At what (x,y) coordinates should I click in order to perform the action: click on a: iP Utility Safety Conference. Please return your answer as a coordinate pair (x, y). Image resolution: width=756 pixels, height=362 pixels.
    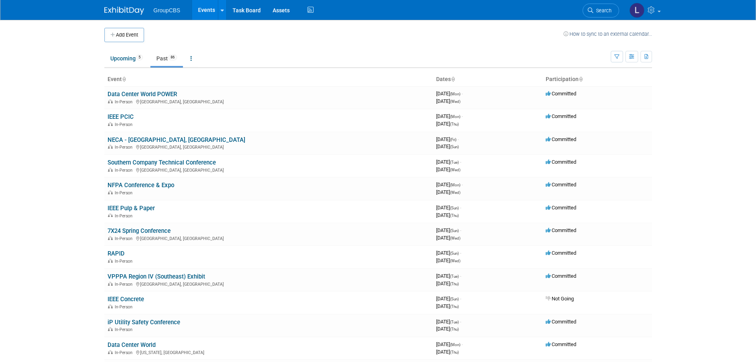
    Looking at the image, I should click on (144, 322).